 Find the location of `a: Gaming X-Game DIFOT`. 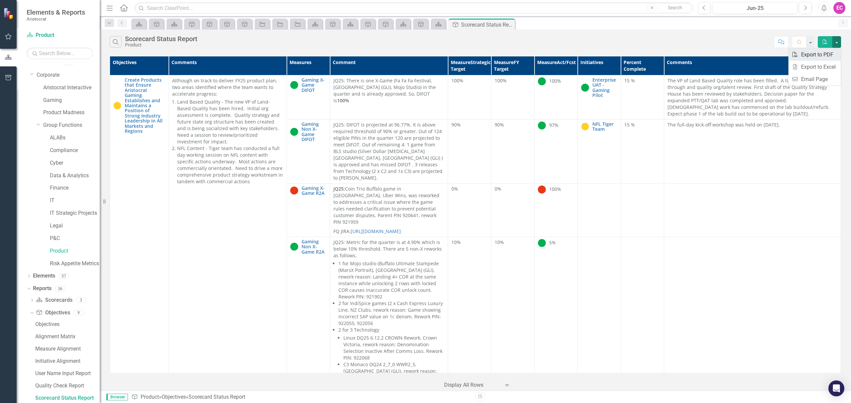

a: Gaming X-Game DIFOT is located at coordinates (314, 85).